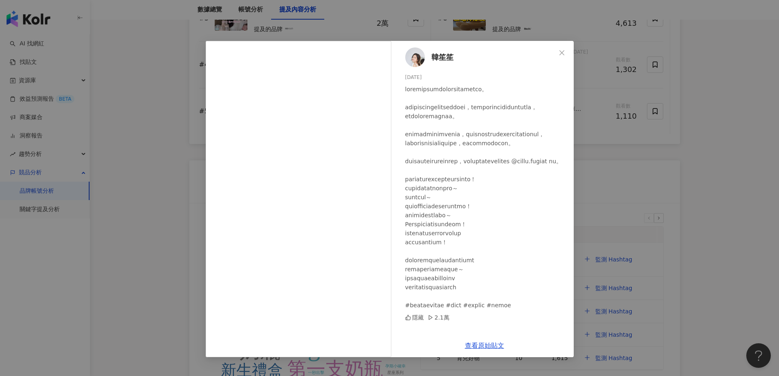 The height and width of the screenshot is (376, 779). I want to click on a: 查看原始貼文, so click(485, 345).